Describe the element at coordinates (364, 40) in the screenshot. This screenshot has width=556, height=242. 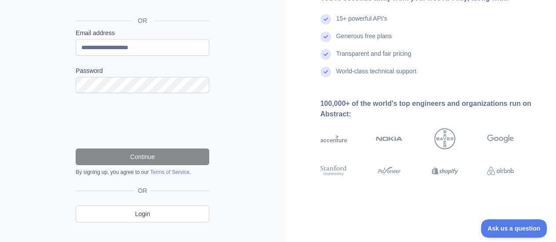
I see `div: Generous free plans` at that location.